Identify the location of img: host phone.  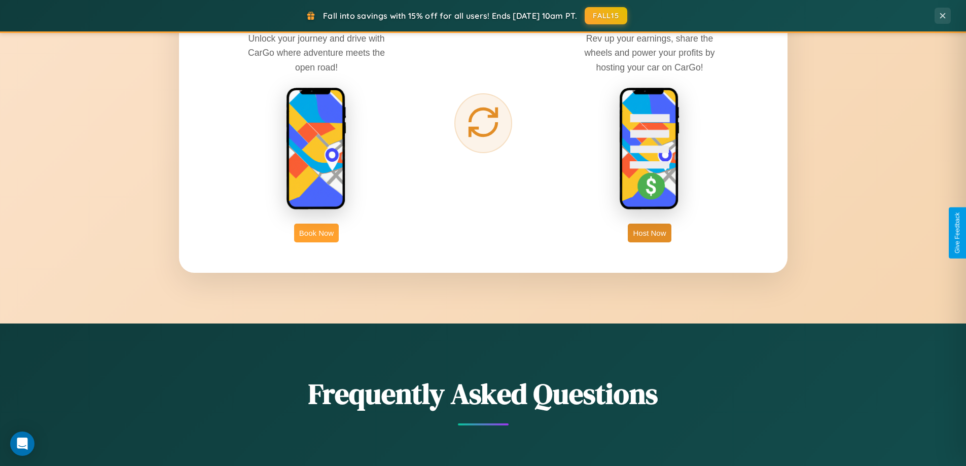
(650, 149).